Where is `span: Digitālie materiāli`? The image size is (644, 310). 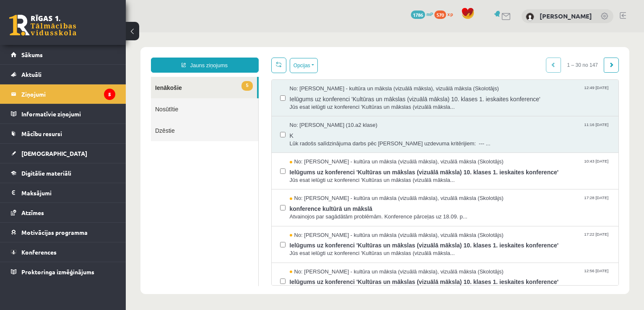
span: Digitālie materiāli is located at coordinates (46, 173).